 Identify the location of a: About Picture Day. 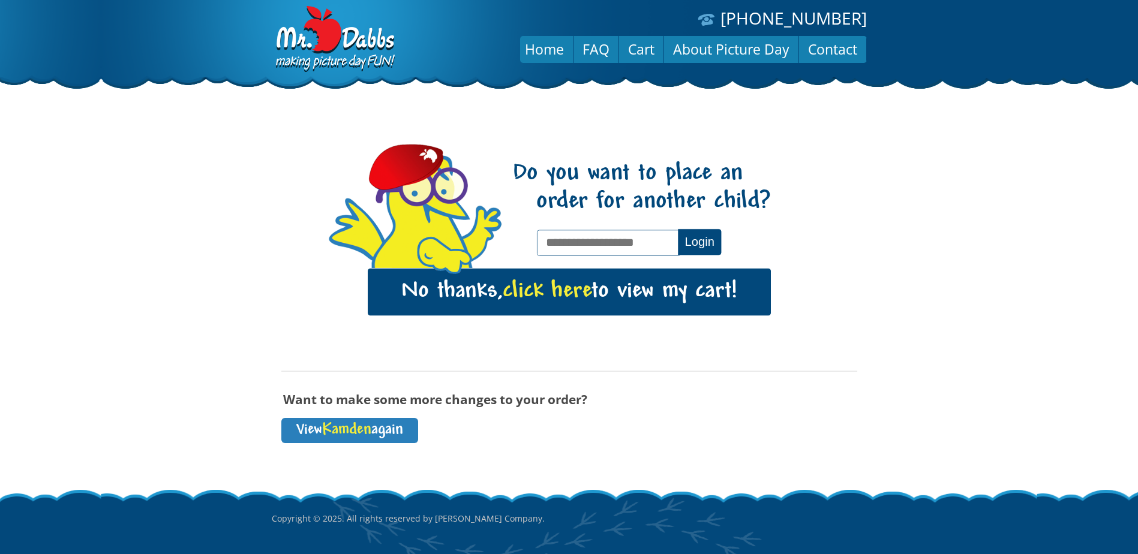
(731, 49).